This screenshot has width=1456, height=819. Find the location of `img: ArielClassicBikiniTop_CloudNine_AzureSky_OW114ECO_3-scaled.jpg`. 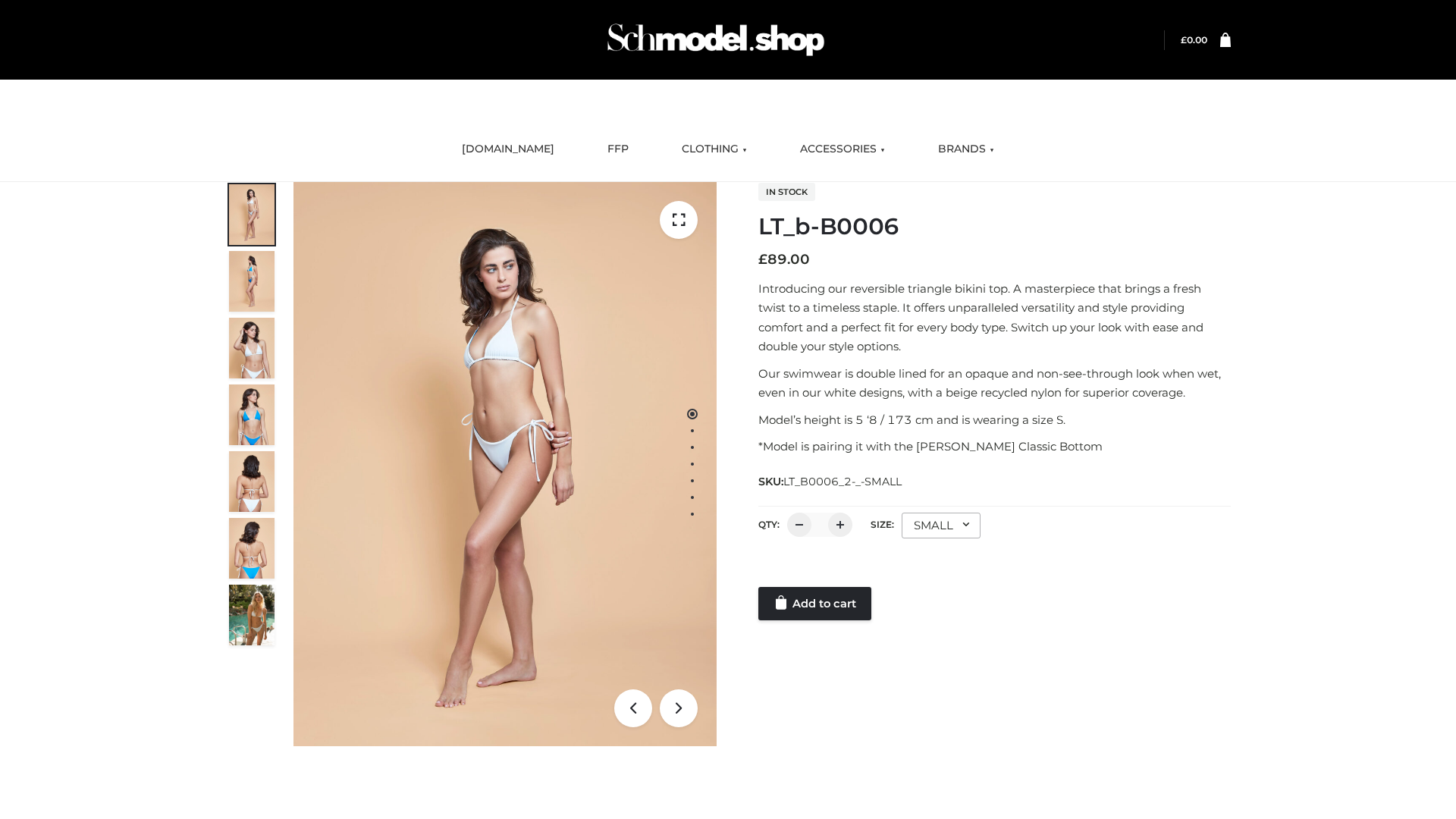

img: ArielClassicBikiniTop_CloudNine_AzureSky_OW114ECO_3-scaled.jpg is located at coordinates (251, 348).